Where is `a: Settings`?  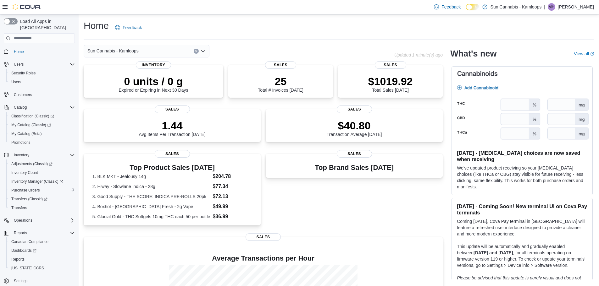 a: Settings is located at coordinates (20, 281).